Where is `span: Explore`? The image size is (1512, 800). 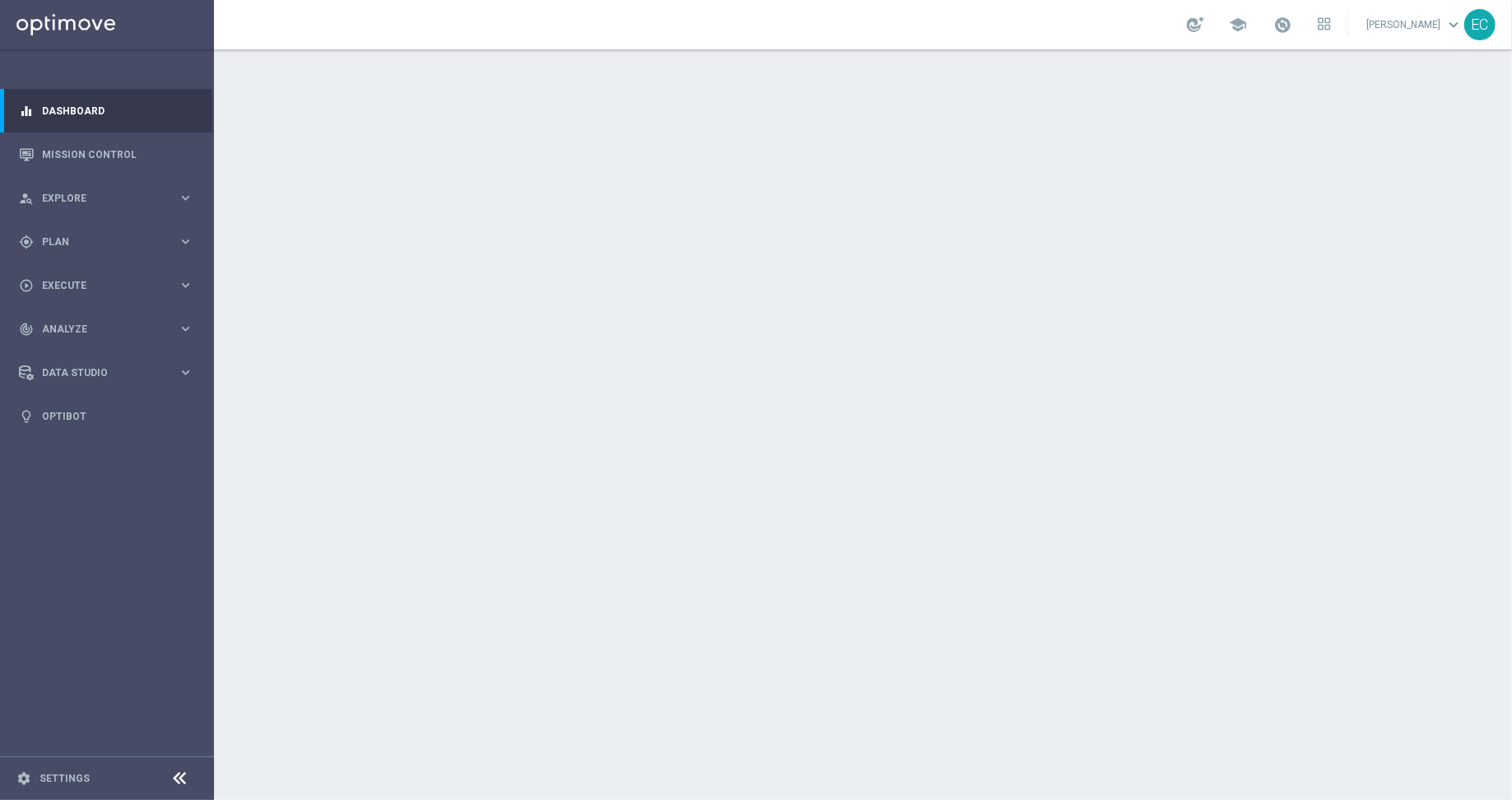
span: Explore is located at coordinates (110, 198).